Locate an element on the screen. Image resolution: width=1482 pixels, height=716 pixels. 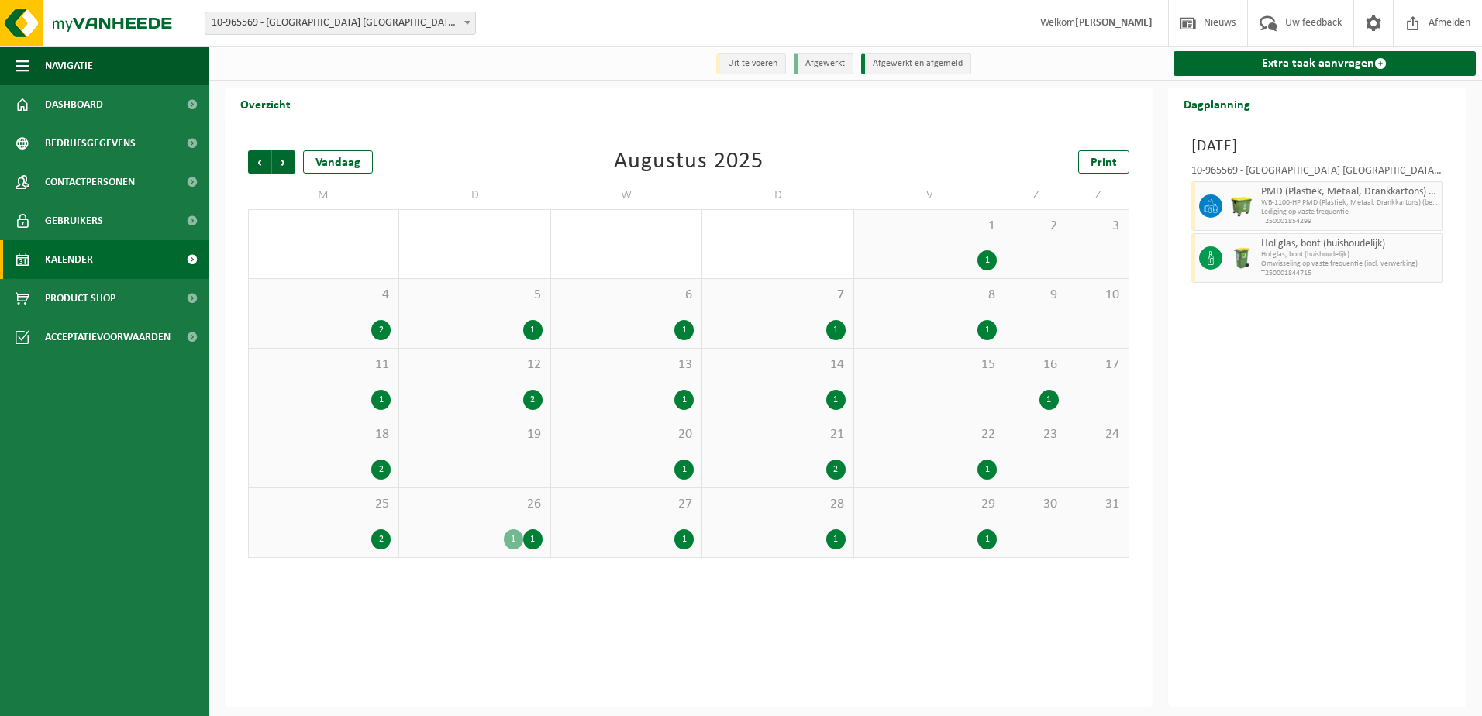
span: 24 is located at coordinates (1098, 435).